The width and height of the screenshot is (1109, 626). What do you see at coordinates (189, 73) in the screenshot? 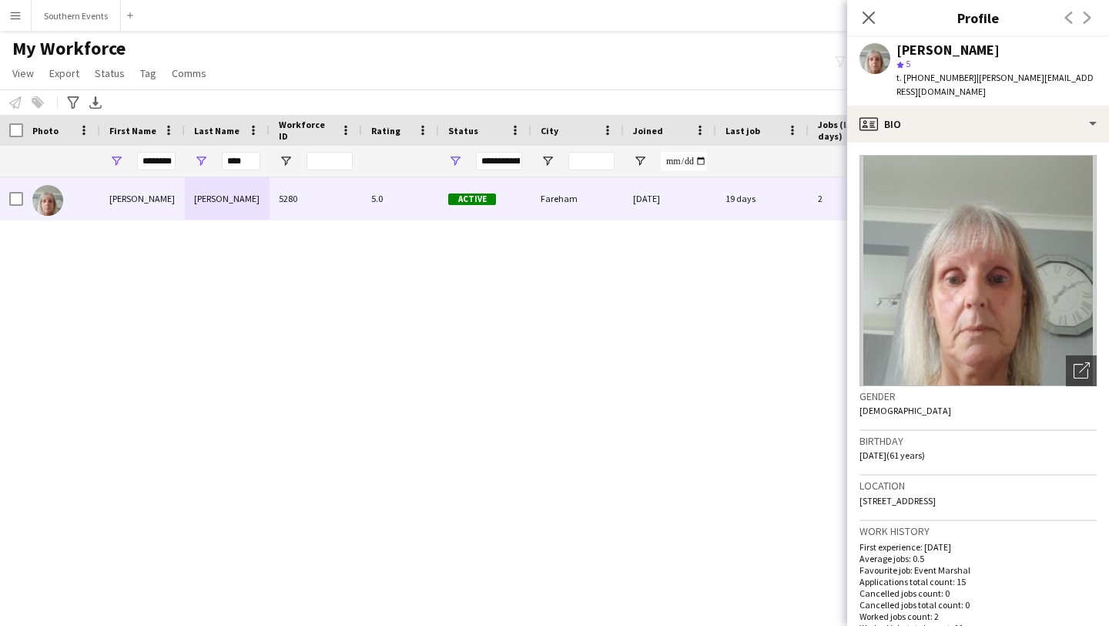
I see `span: Comms` at bounding box center [189, 73].